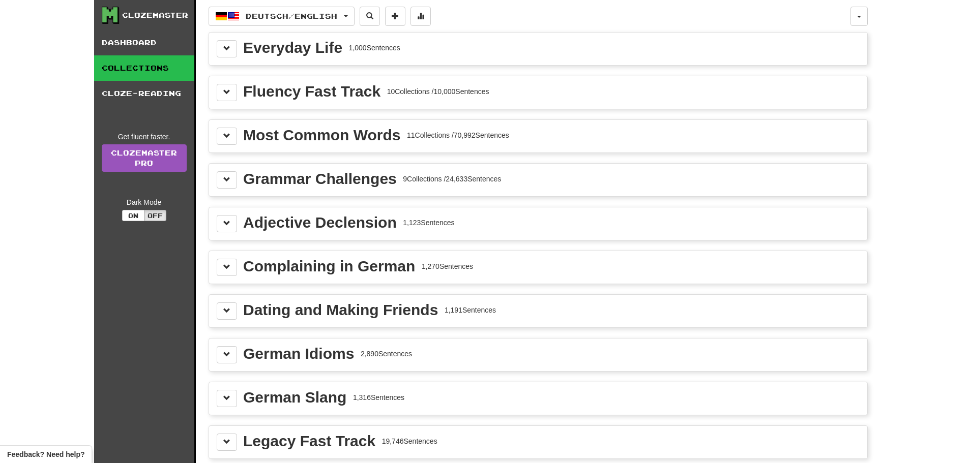 Image resolution: width=969 pixels, height=463 pixels. What do you see at coordinates (410, 442) in the screenshot?
I see `div: 19,746 Sentences` at bounding box center [410, 442].